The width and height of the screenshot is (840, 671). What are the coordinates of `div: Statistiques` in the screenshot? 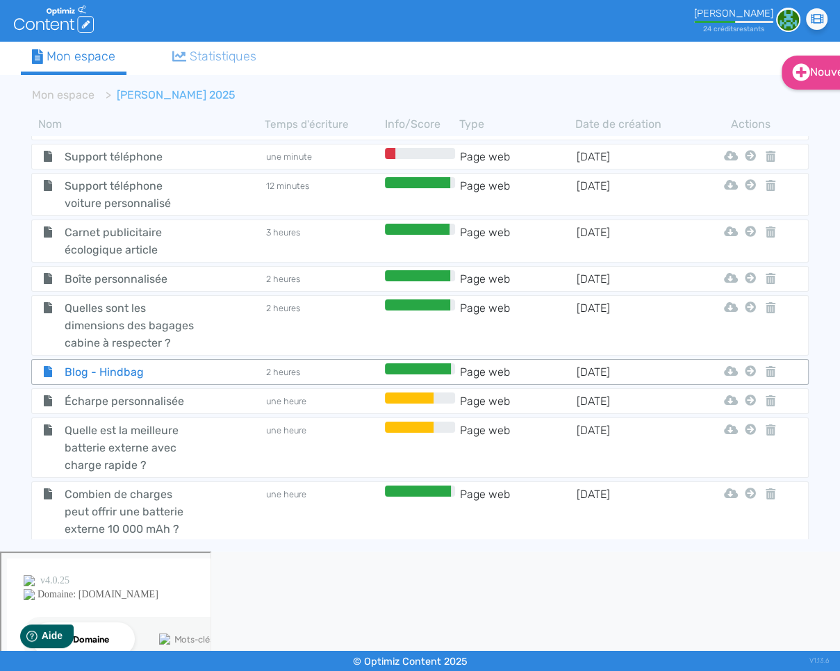 It's located at (215, 56).